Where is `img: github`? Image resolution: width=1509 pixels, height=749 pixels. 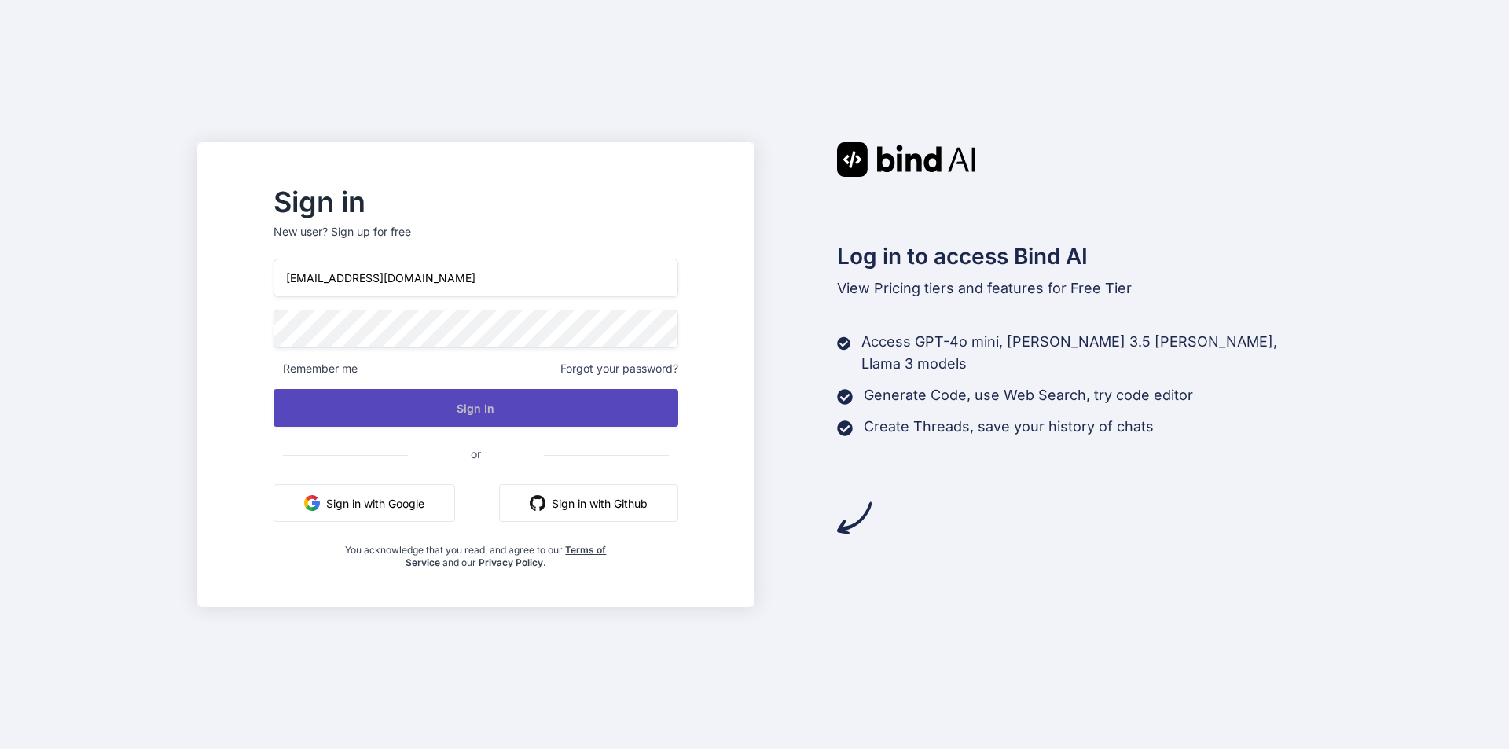
img: github is located at coordinates (538, 503).